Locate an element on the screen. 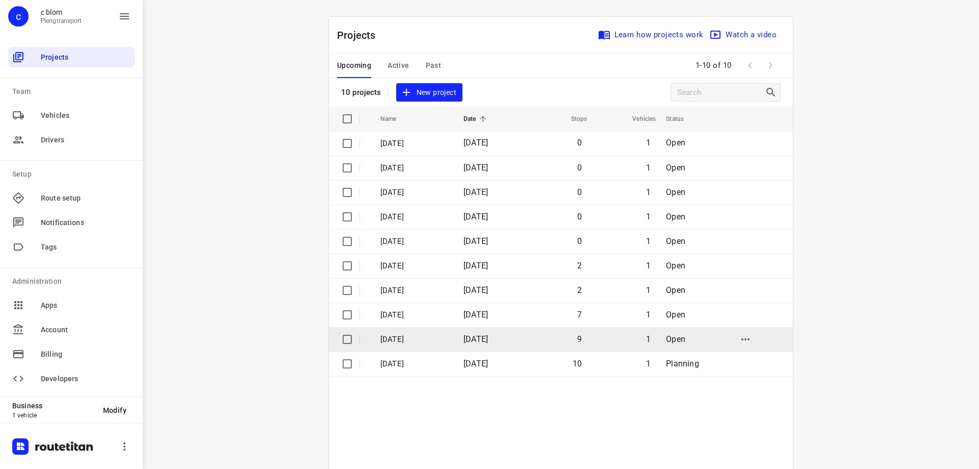  div: Billing is located at coordinates (71, 354).